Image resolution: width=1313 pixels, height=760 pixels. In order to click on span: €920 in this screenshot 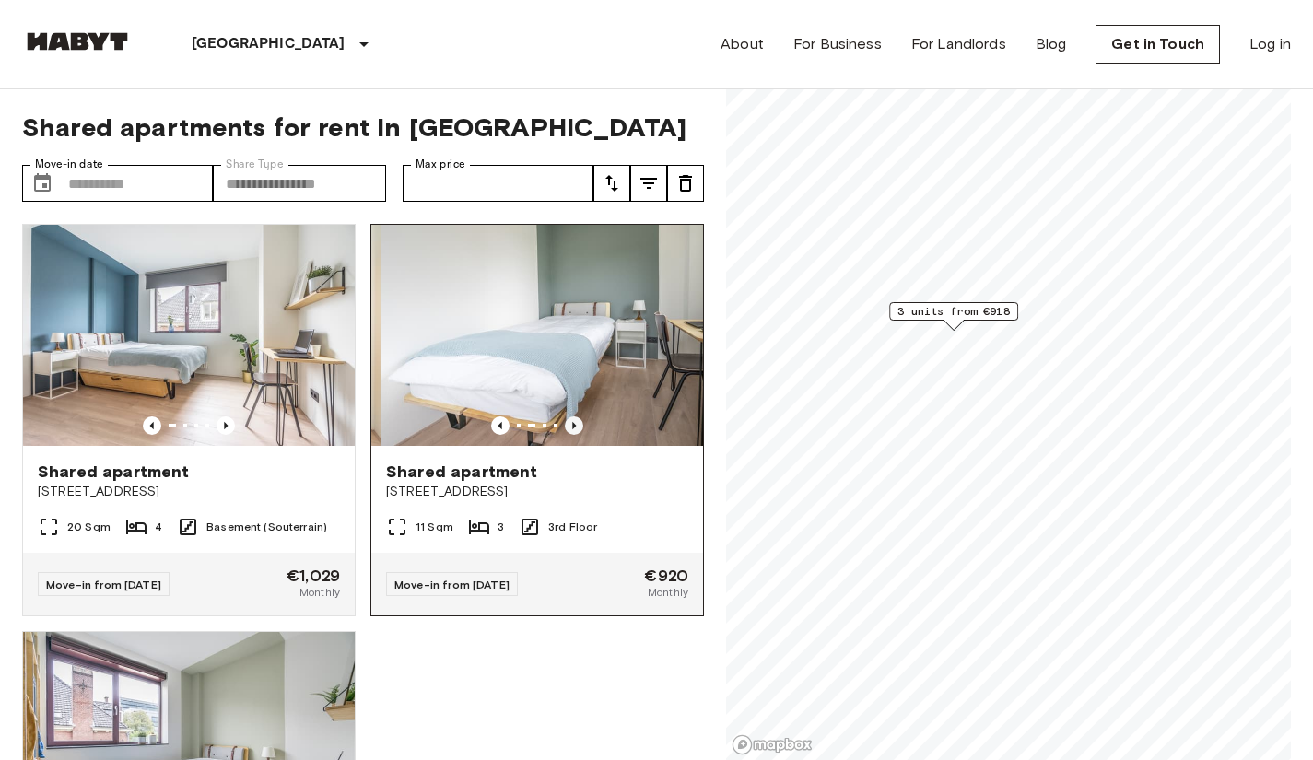, I will do `click(666, 576)`.